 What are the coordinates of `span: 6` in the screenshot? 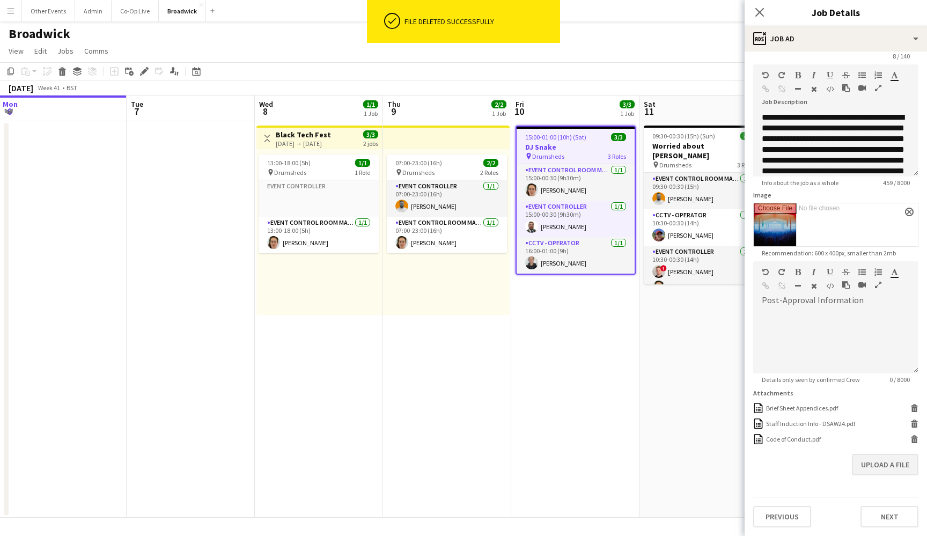 It's located at (9, 111).